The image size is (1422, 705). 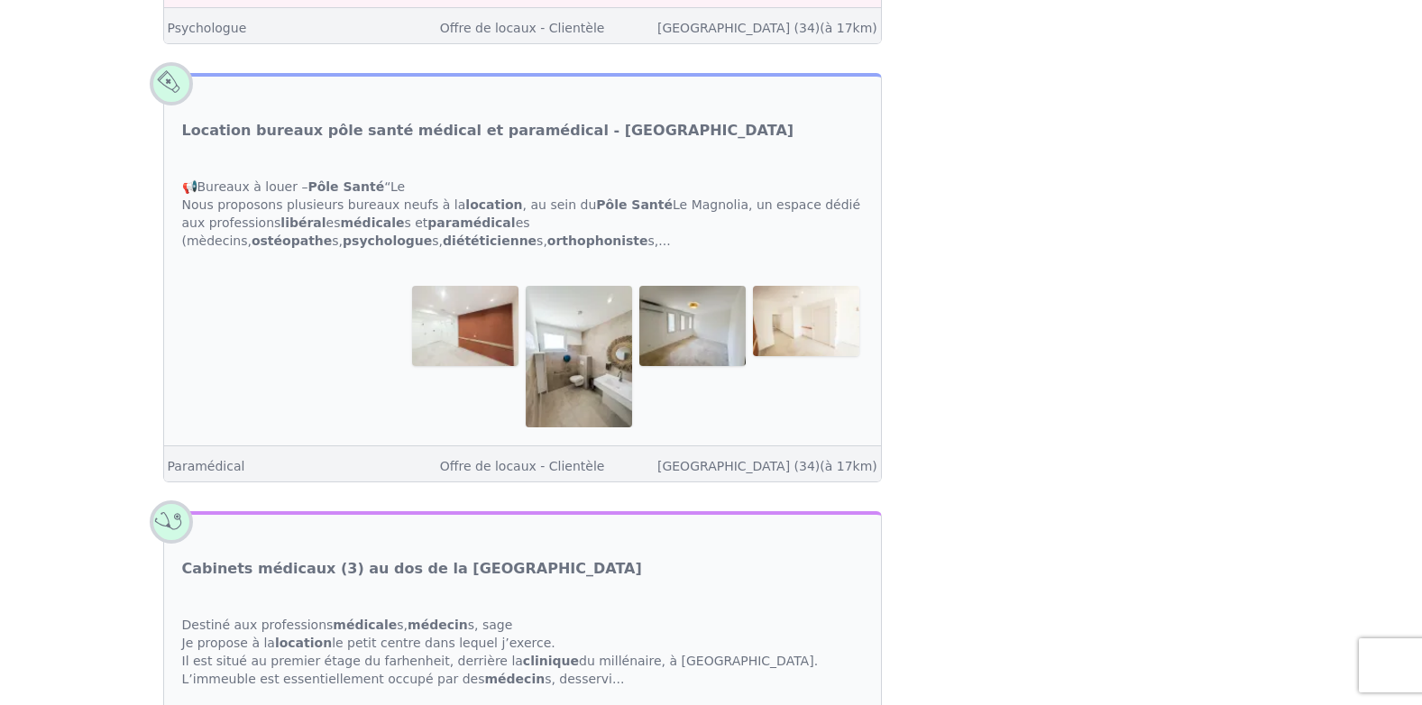 I want to click on strong: orthophoniste, so click(x=598, y=241).